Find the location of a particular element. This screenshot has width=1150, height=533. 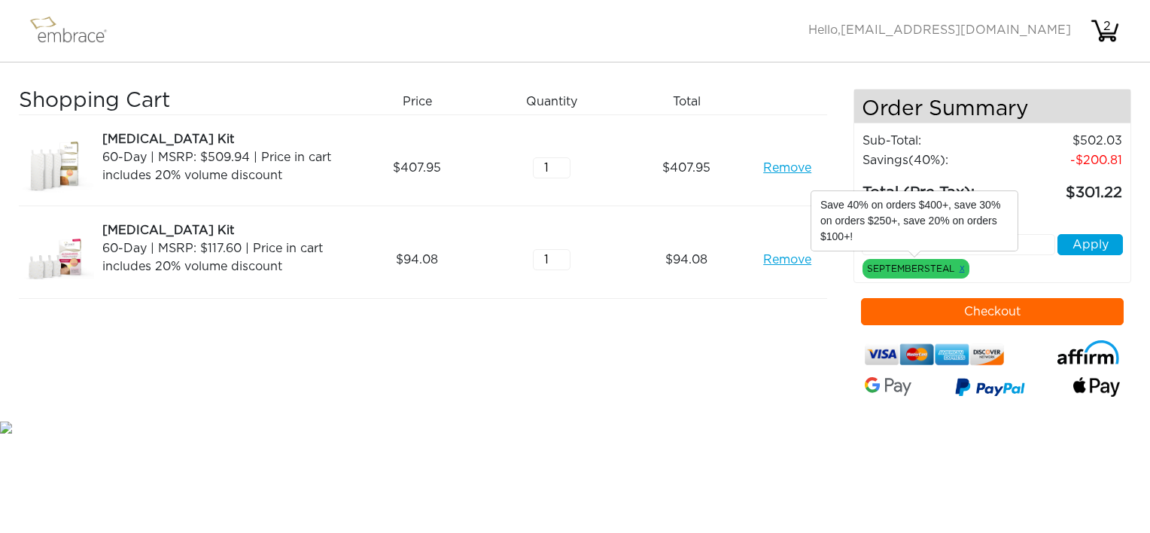

span: (40%) is located at coordinates (926, 160).